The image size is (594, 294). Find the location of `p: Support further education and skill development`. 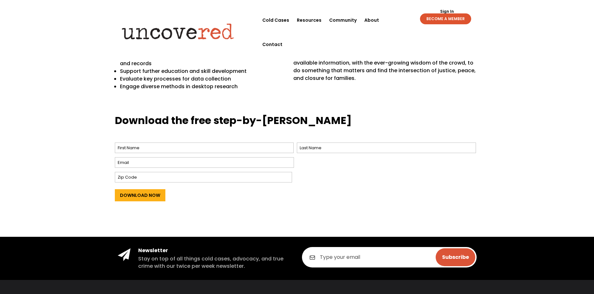

p: Support further education and skill development is located at coordinates (202, 71).